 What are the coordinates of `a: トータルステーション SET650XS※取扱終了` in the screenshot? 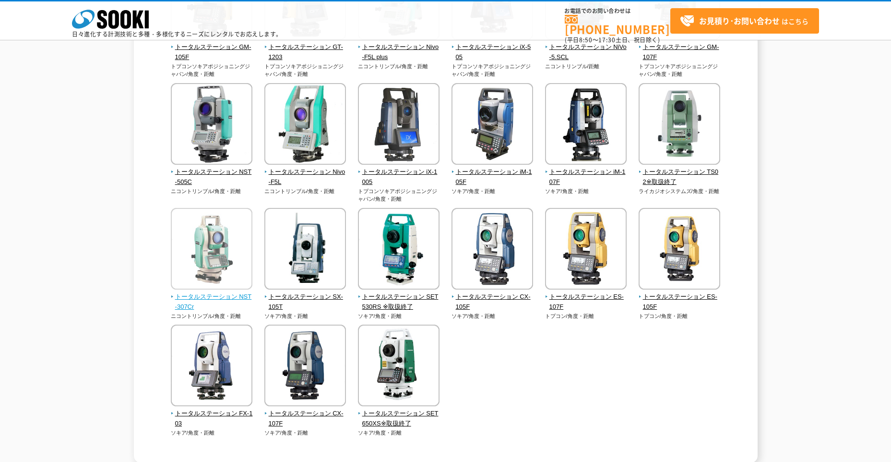 It's located at (399, 414).